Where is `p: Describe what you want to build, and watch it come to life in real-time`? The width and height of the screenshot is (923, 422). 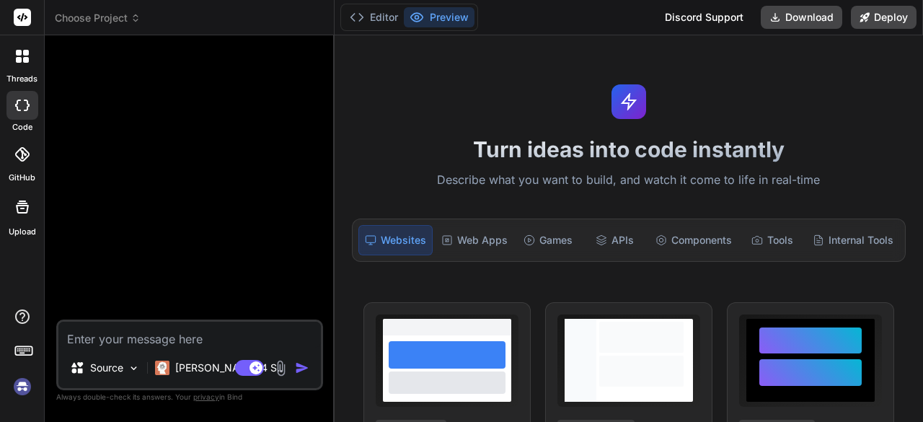 p: Describe what you want to build, and watch it come to life in real-time is located at coordinates (629, 180).